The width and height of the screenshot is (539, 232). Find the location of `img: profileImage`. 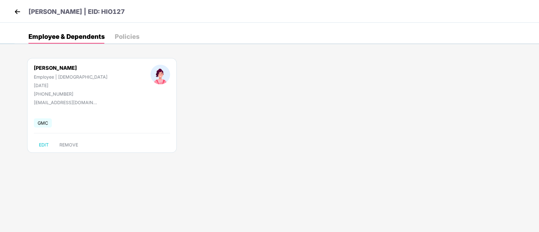

img: profileImage is located at coordinates (160, 75).